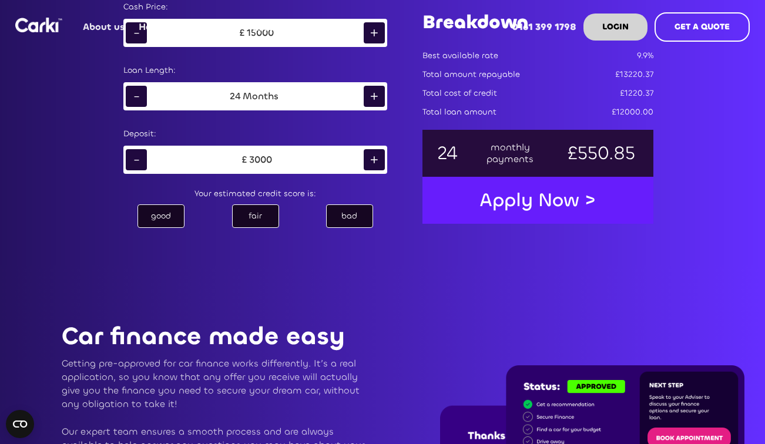 This screenshot has width=765, height=444. Describe the element at coordinates (615, 26) in the screenshot. I see `strong: LOGIN` at that location.